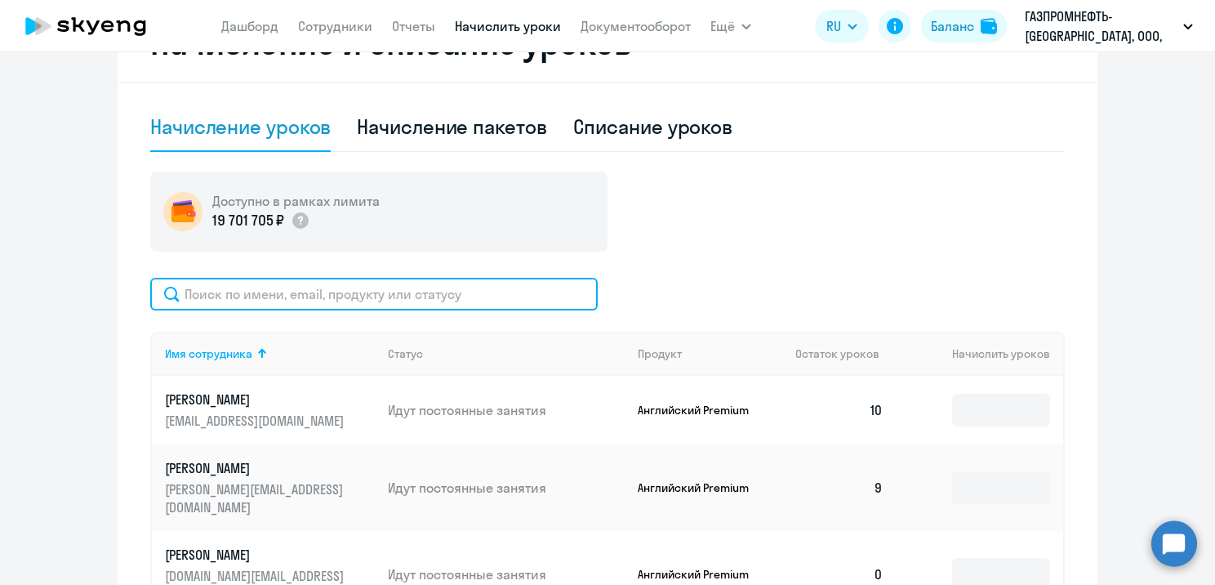 The width and height of the screenshot is (1215, 585). Describe the element at coordinates (635, 26) in the screenshot. I see `a: Документооборот` at that location.